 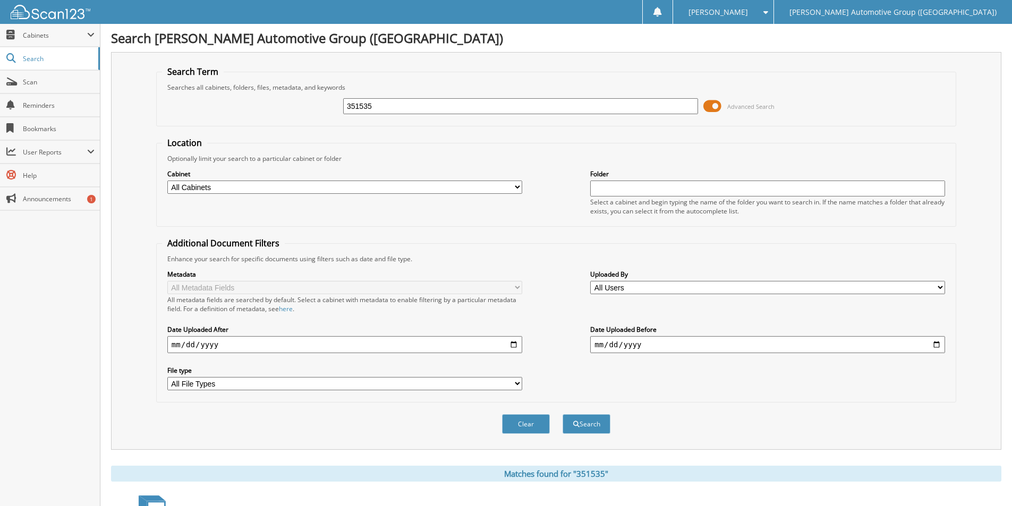 What do you see at coordinates (184, 143) in the screenshot?
I see `legend: Location` at bounding box center [184, 143].